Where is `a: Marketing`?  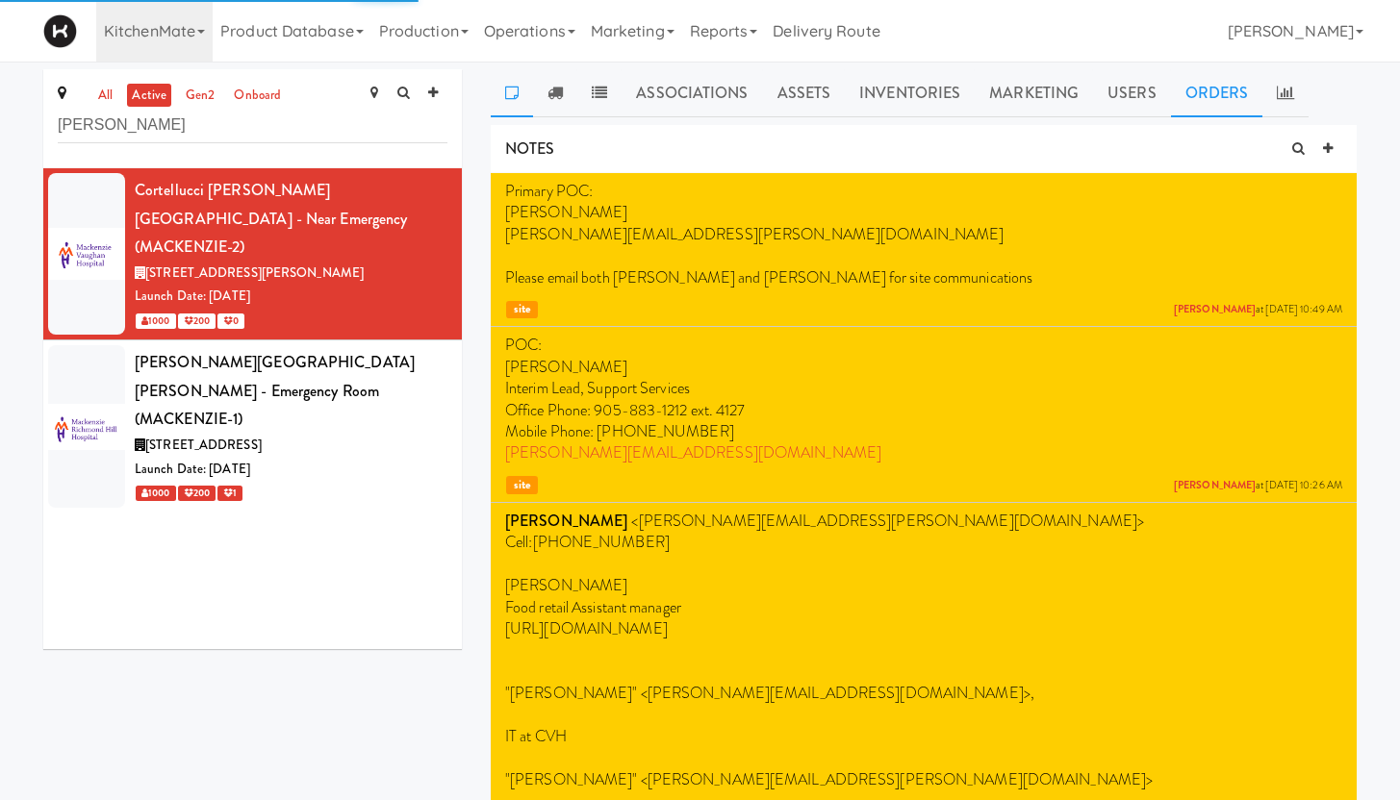 a: Marketing is located at coordinates (1033, 93).